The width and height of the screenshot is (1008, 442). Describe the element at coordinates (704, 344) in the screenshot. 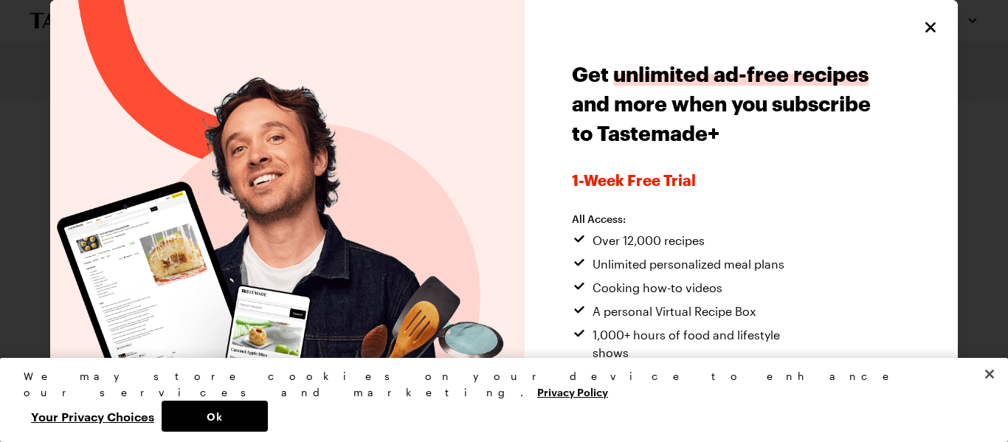

I see `span: 1,000+ hours of food and lifestyle shows` at that location.